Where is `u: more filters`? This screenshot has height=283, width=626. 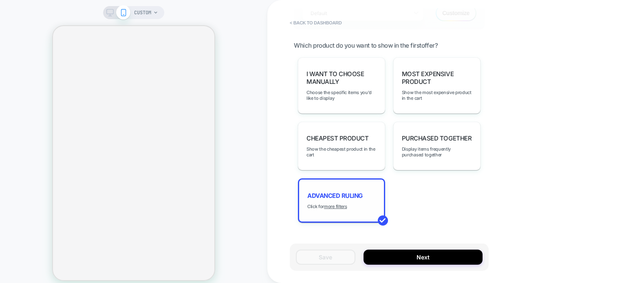
u: more filters is located at coordinates (336, 207).